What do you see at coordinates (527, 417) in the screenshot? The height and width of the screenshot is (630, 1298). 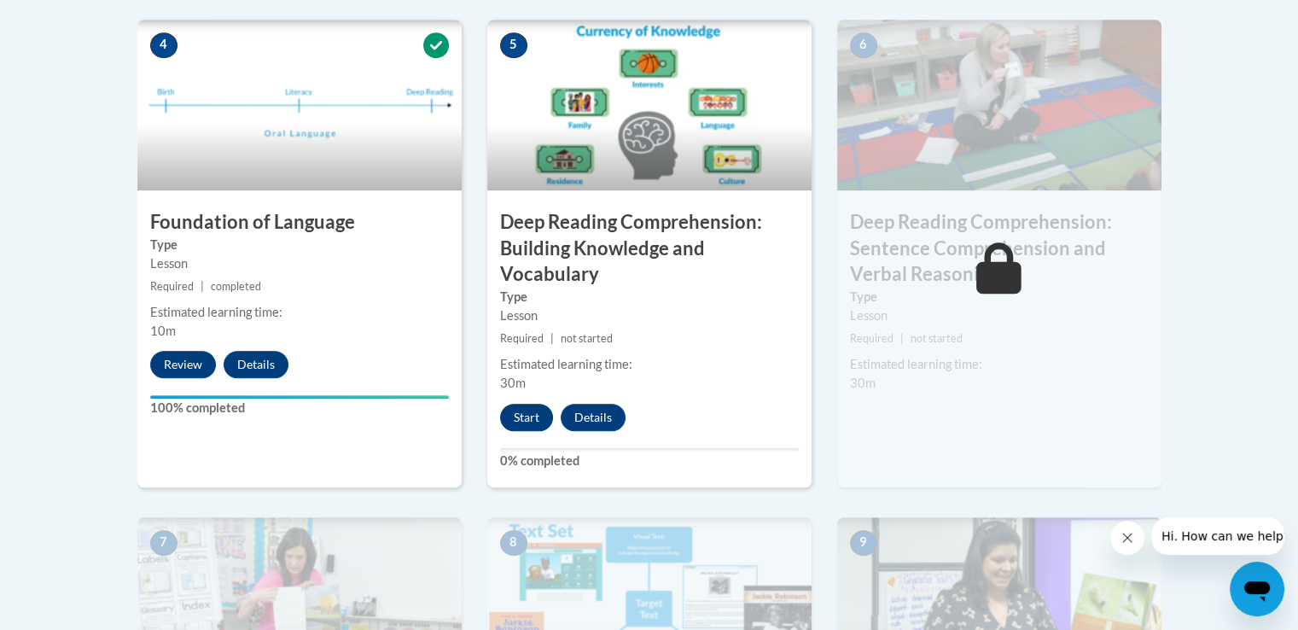 I see `button: Start` at bounding box center [527, 417].